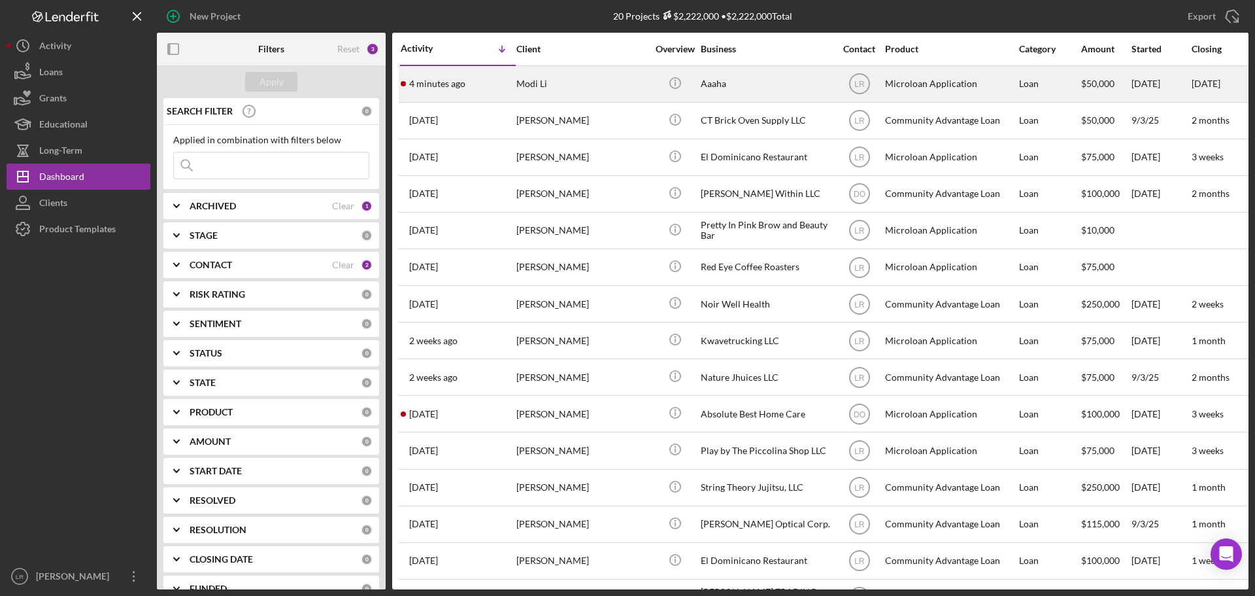 This screenshot has height=596, width=1255. What do you see at coordinates (78, 124) in the screenshot?
I see `a: Educational` at bounding box center [78, 124].